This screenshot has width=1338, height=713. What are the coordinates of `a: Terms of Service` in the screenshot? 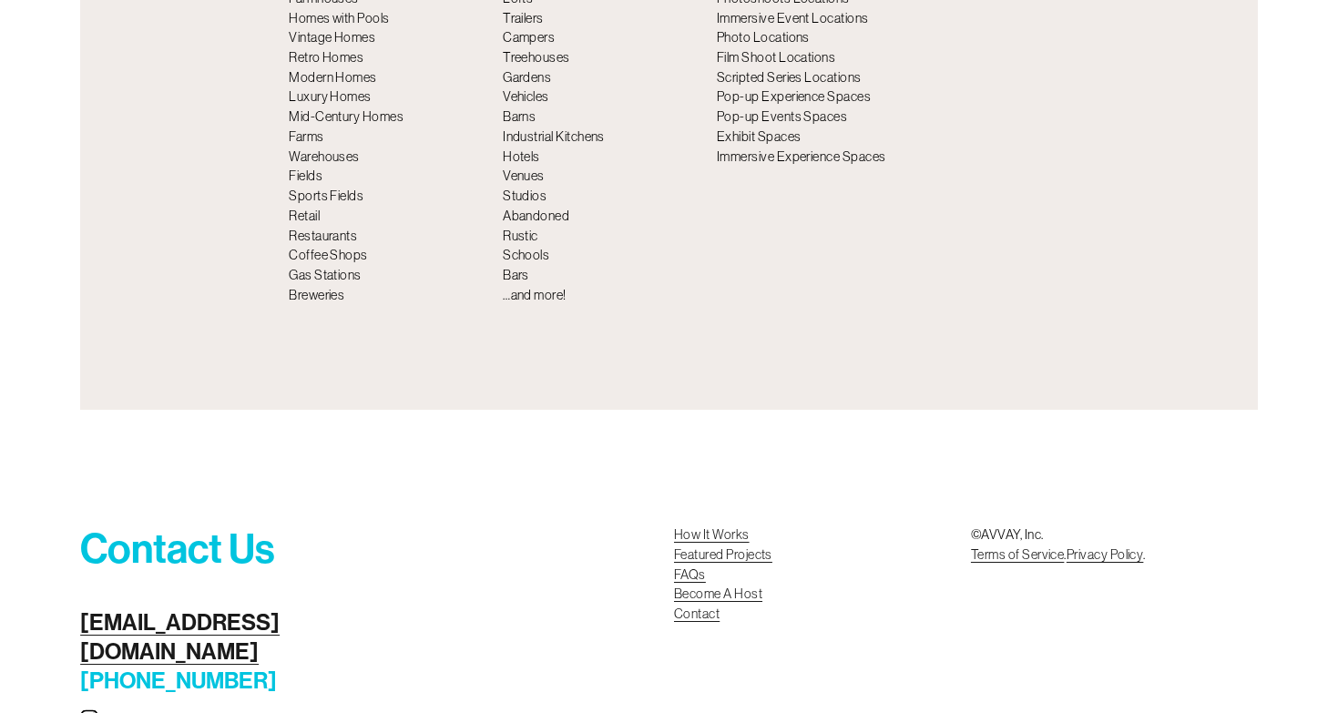 It's located at (1018, 556).